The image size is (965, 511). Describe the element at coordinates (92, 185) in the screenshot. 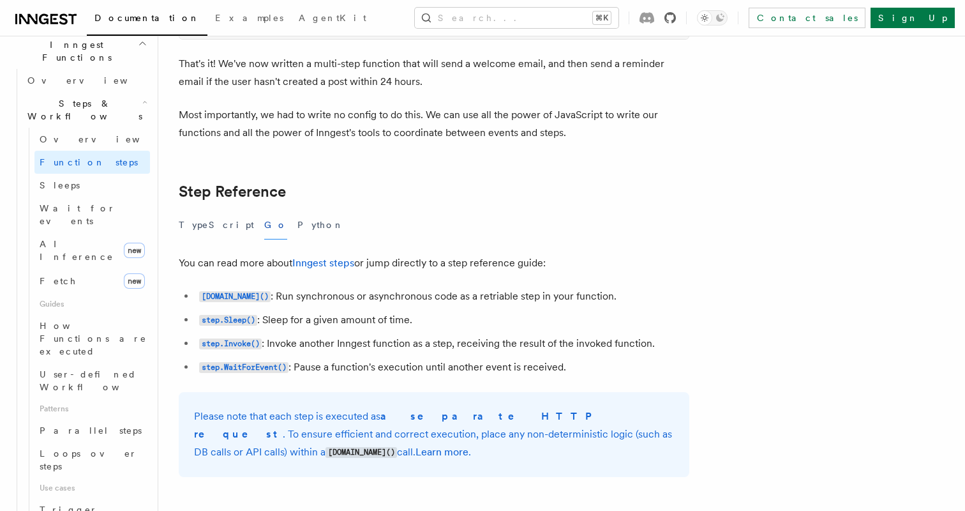

I see `a: Sleeps` at that location.